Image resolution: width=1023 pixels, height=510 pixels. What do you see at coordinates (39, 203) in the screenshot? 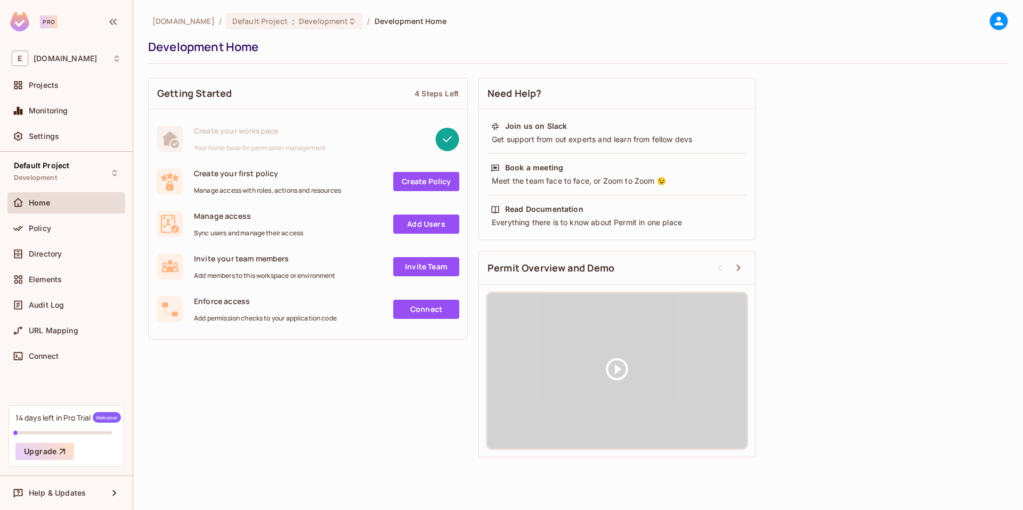
I see `span: Home` at bounding box center [39, 203].